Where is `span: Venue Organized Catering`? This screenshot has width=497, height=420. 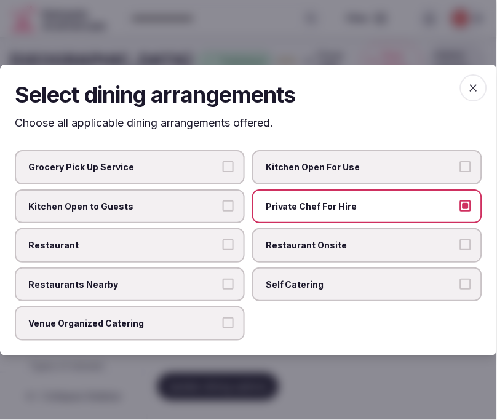
span: Venue Organized Catering is located at coordinates (124, 324).